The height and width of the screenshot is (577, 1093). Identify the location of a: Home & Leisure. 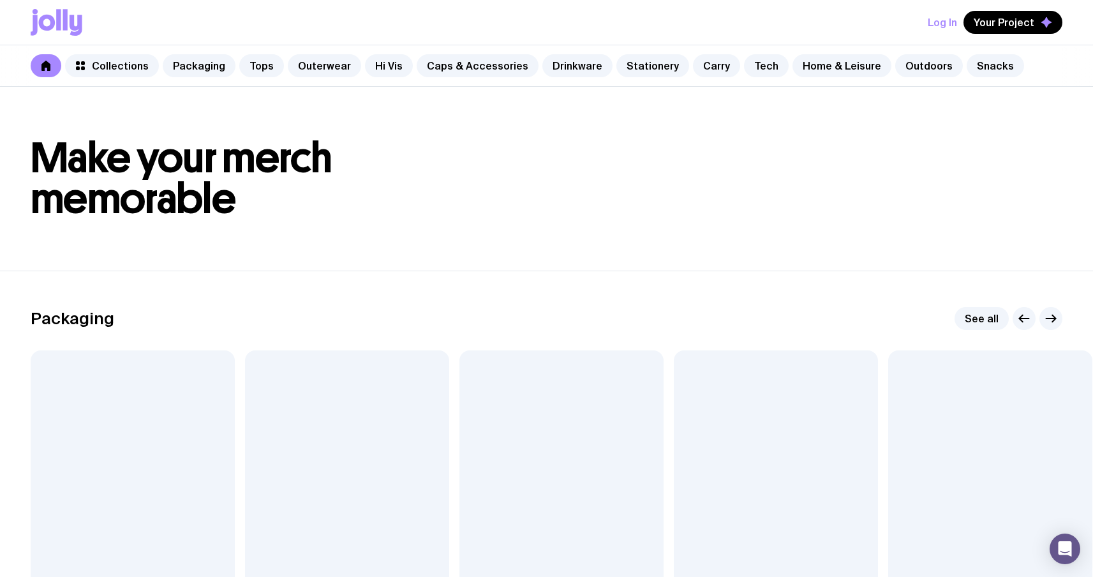
(842, 66).